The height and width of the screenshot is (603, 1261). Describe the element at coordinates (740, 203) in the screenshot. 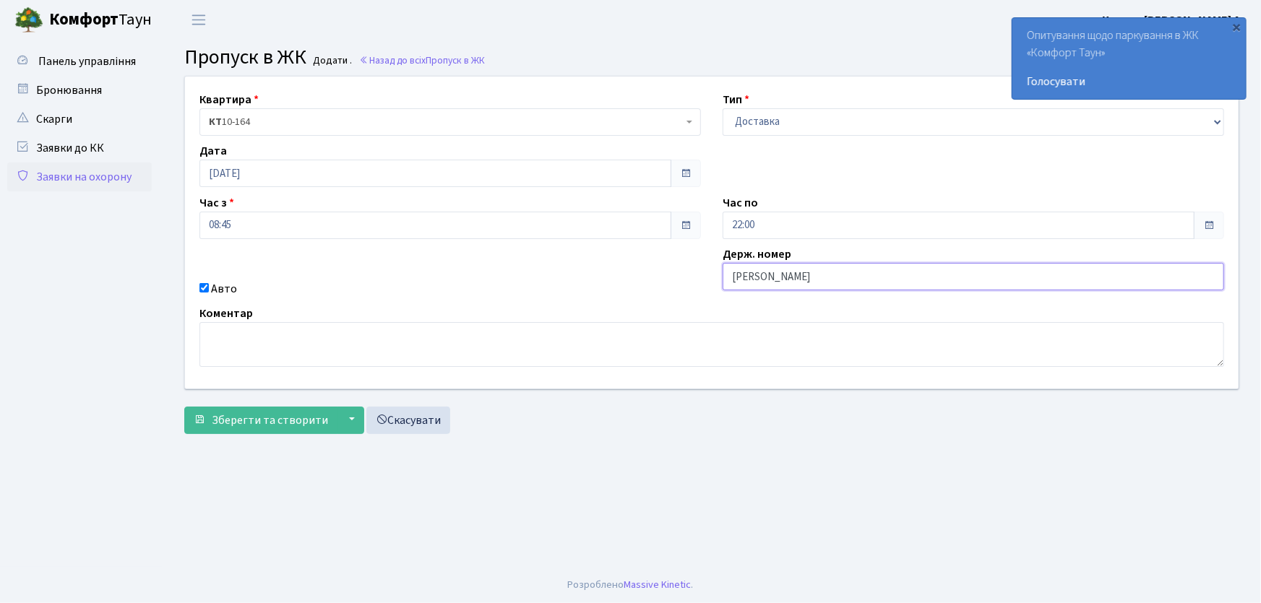

I see `label: Час по` at that location.